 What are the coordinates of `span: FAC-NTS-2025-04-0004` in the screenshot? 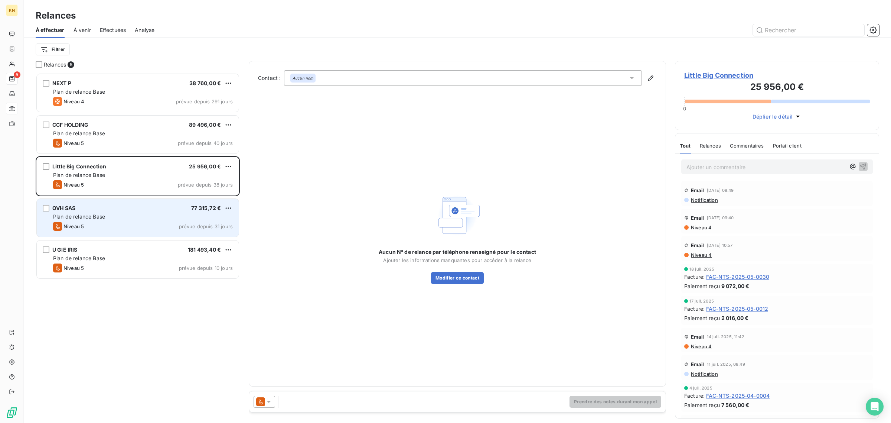 It's located at (738, 395).